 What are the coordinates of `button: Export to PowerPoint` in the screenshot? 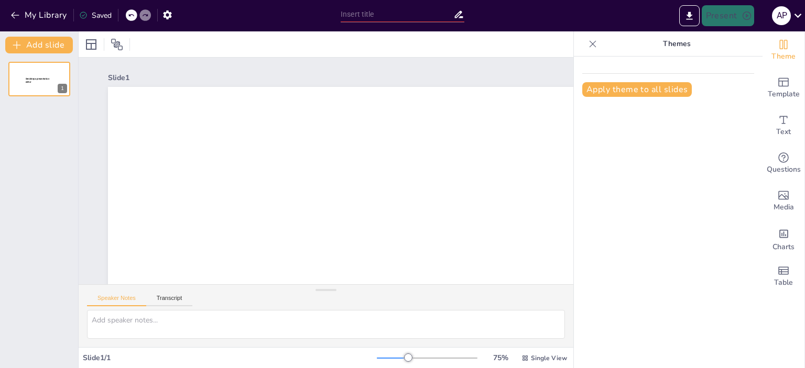 It's located at (689, 16).